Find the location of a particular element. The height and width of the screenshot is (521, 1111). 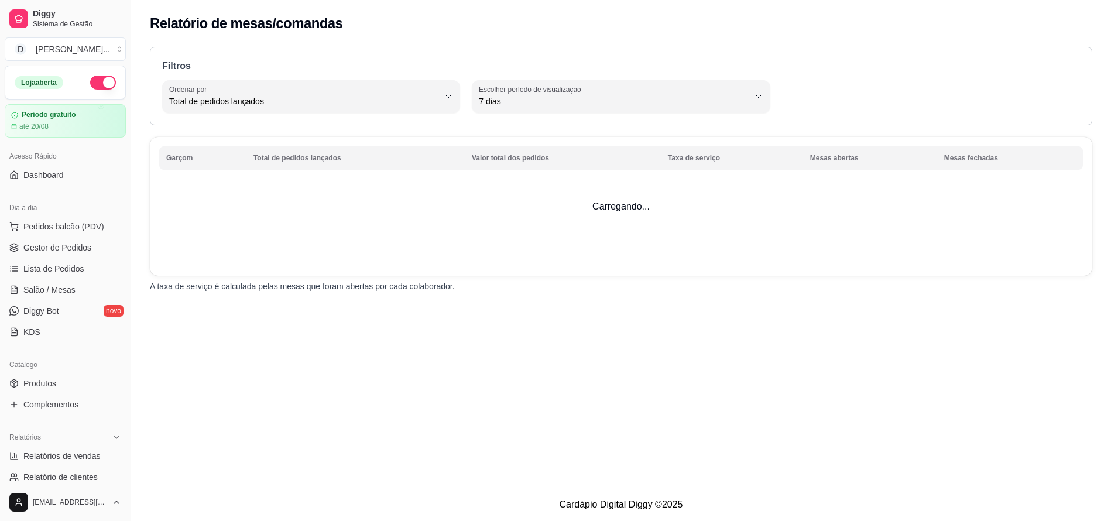

article: até 20/08 is located at coordinates (34, 126).